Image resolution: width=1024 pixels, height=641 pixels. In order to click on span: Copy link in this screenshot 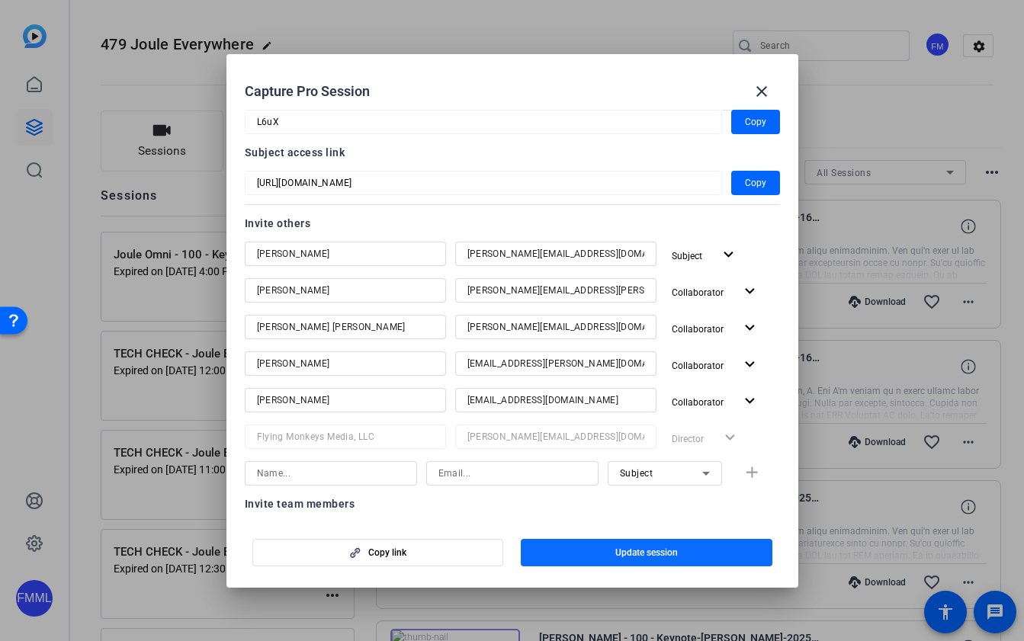, I will do `click(387, 553)`.